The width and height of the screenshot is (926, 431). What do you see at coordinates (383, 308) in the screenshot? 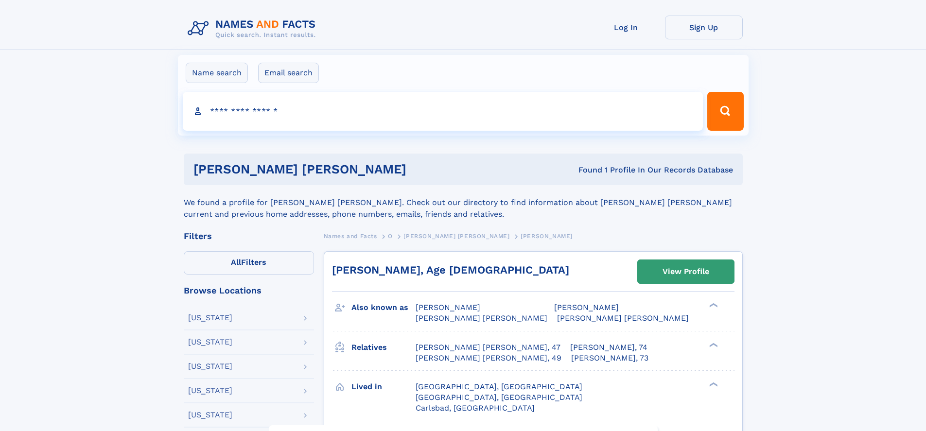
I see `h3: Also known as` at bounding box center [383, 308].